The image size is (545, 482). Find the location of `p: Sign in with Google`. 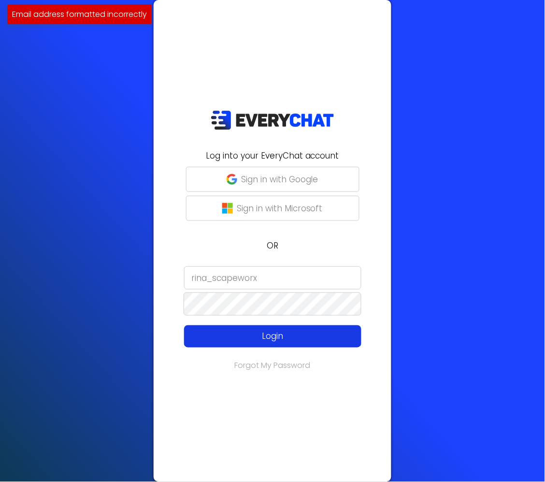

p: Sign in with Google is located at coordinates (280, 179).